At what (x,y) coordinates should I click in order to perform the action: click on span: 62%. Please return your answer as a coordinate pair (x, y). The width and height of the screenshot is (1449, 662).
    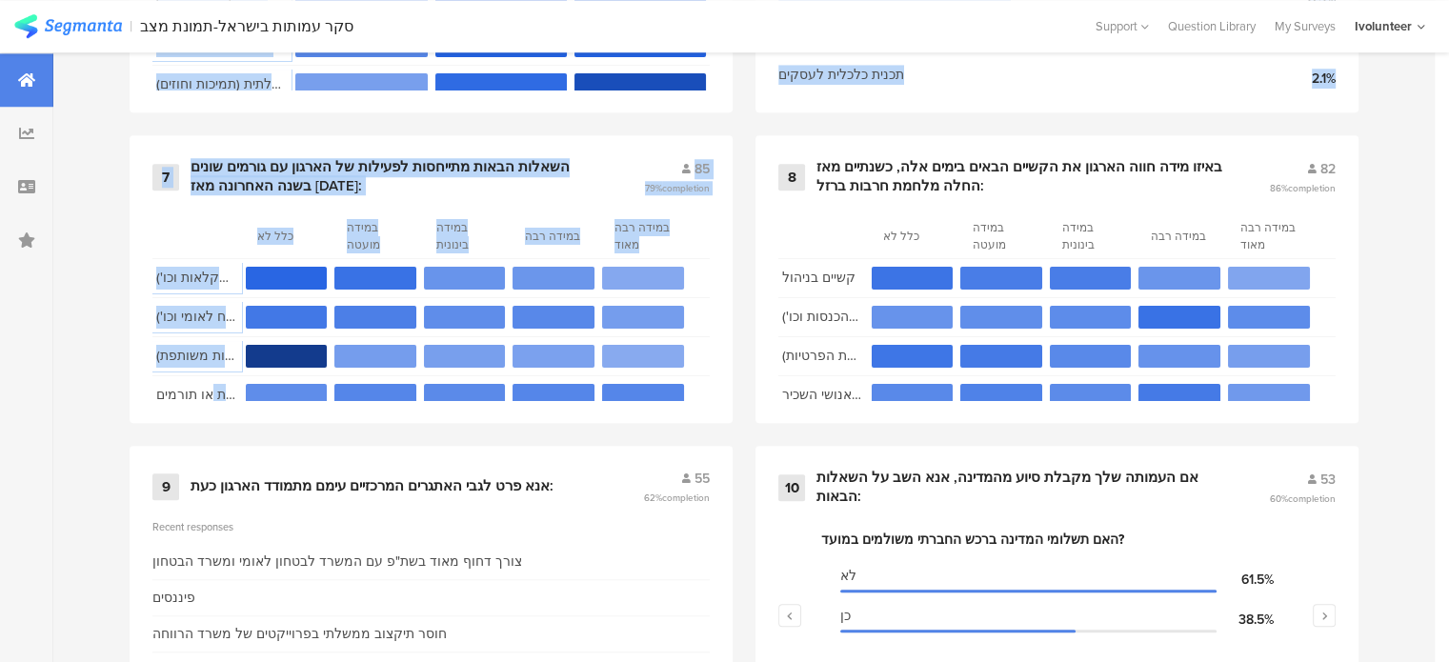
    Looking at the image, I should click on (676, 497).